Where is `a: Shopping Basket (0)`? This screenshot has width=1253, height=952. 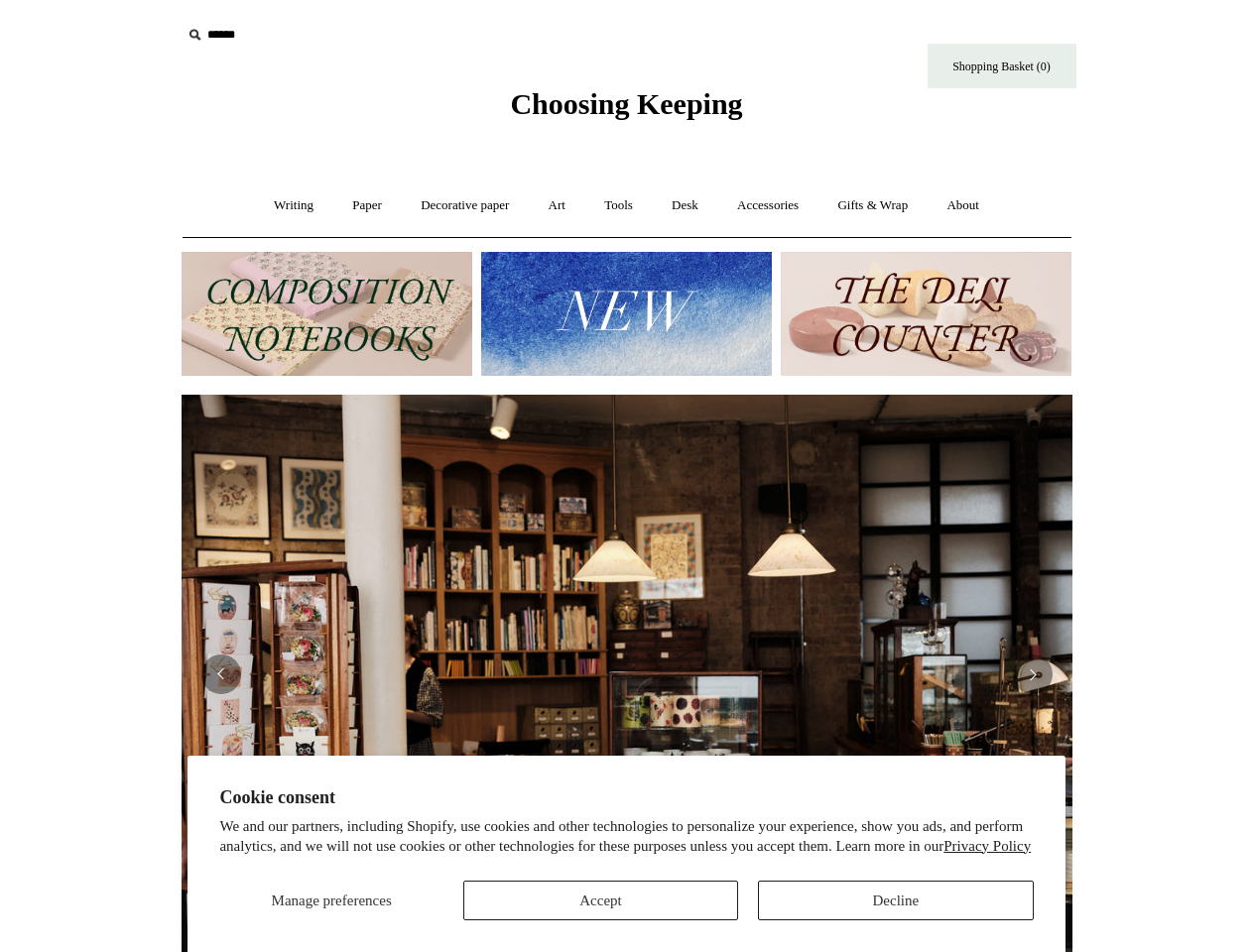
a: Shopping Basket (0) is located at coordinates (1002, 65).